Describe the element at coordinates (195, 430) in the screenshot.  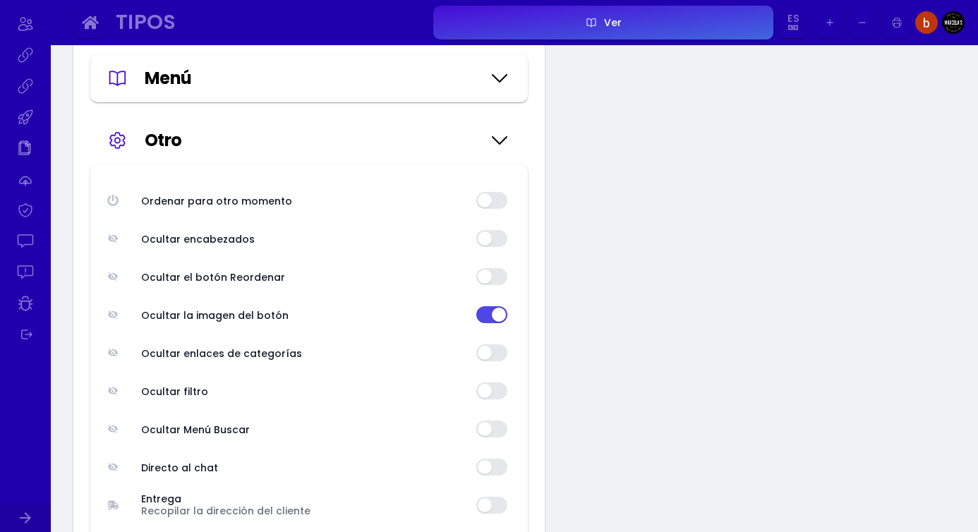
I see `font: Ocultar Menú Buscar` at that location.